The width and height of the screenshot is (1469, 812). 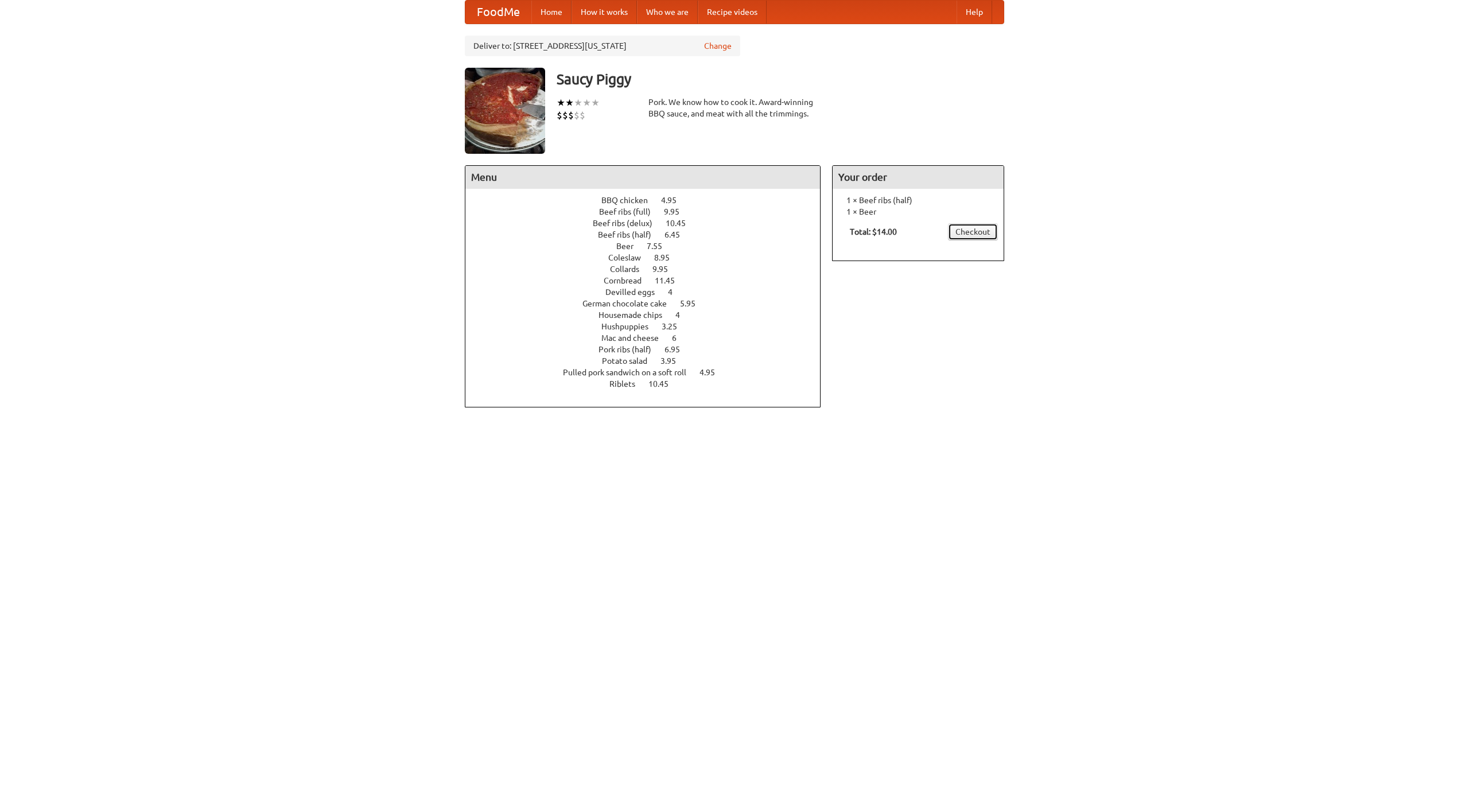 What do you see at coordinates (670, 281) in the screenshot?
I see `span: 11.45` at bounding box center [670, 281].